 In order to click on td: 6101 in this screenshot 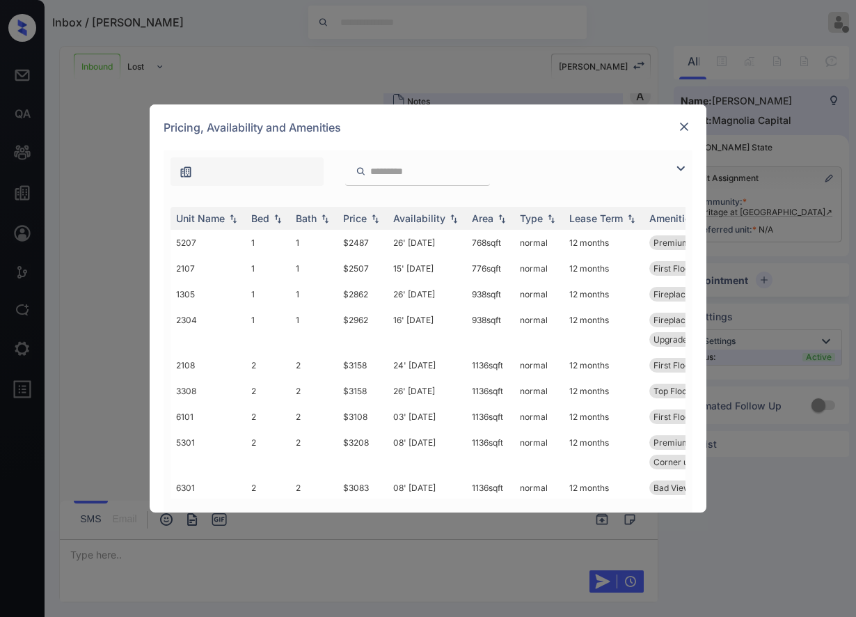, I will do `click(208, 416)`.